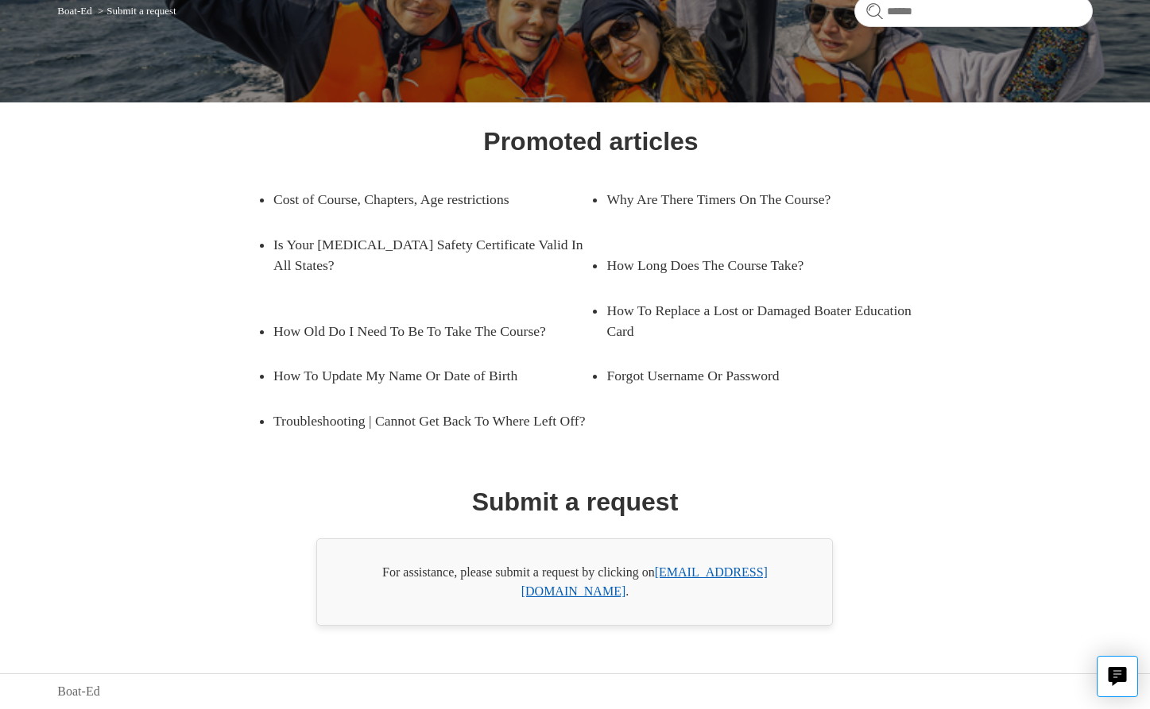 The width and height of the screenshot is (1150, 709). I want to click on a: How To Update My Name Or Date of Birth, so click(420, 376).